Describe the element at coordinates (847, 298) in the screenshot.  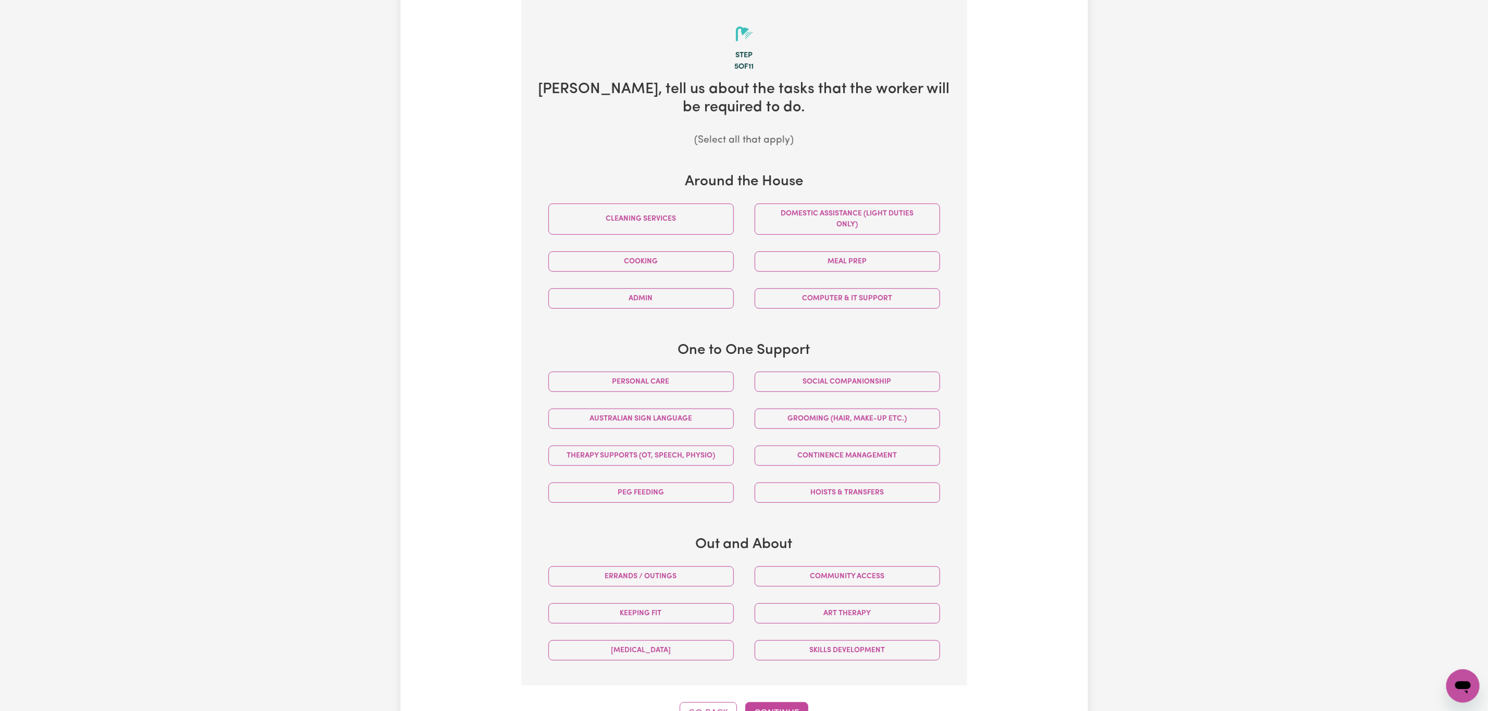
I see `button: Computer & IT Support` at that location.